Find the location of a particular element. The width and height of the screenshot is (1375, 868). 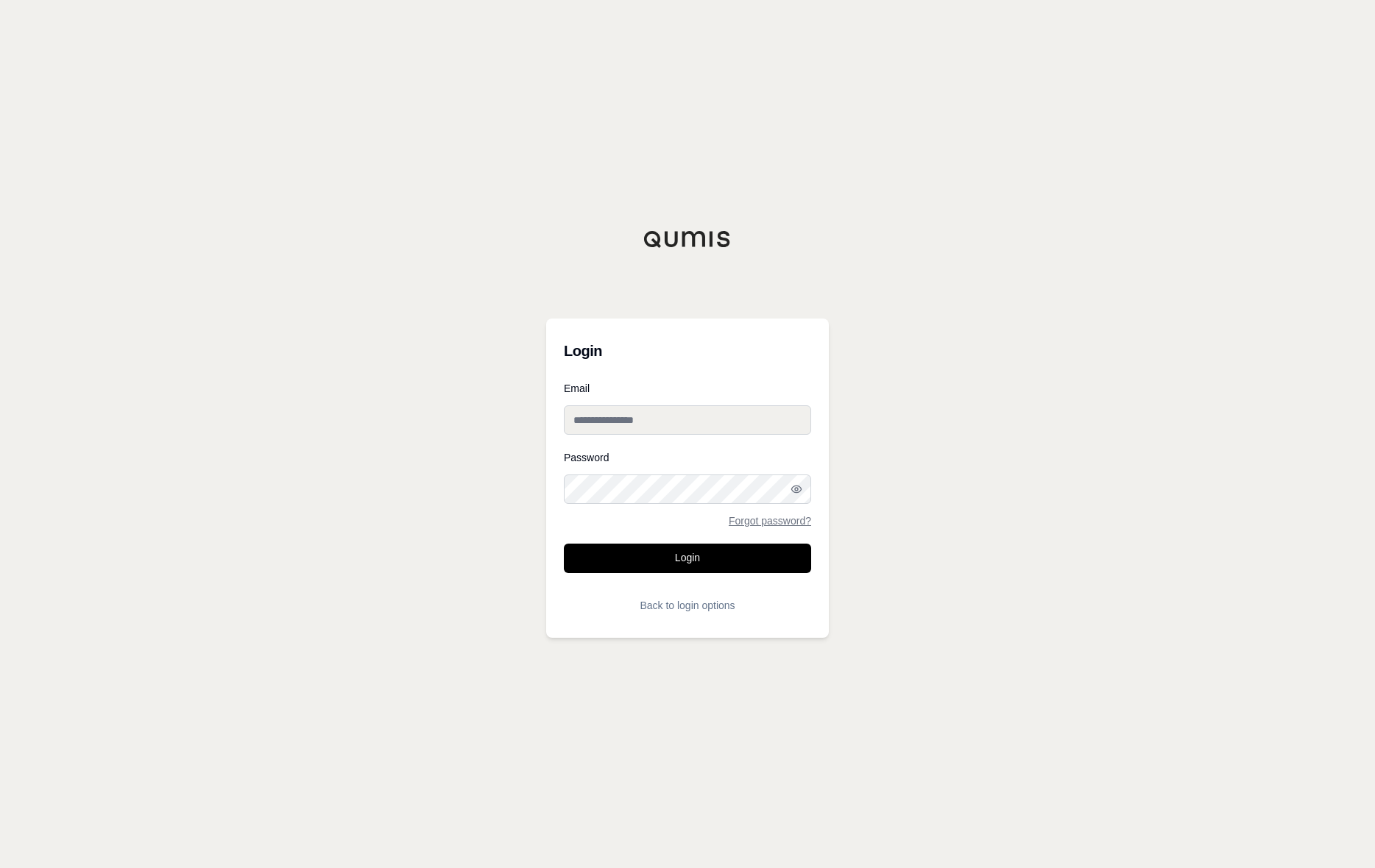

button: Back to login options is located at coordinates (687, 606).